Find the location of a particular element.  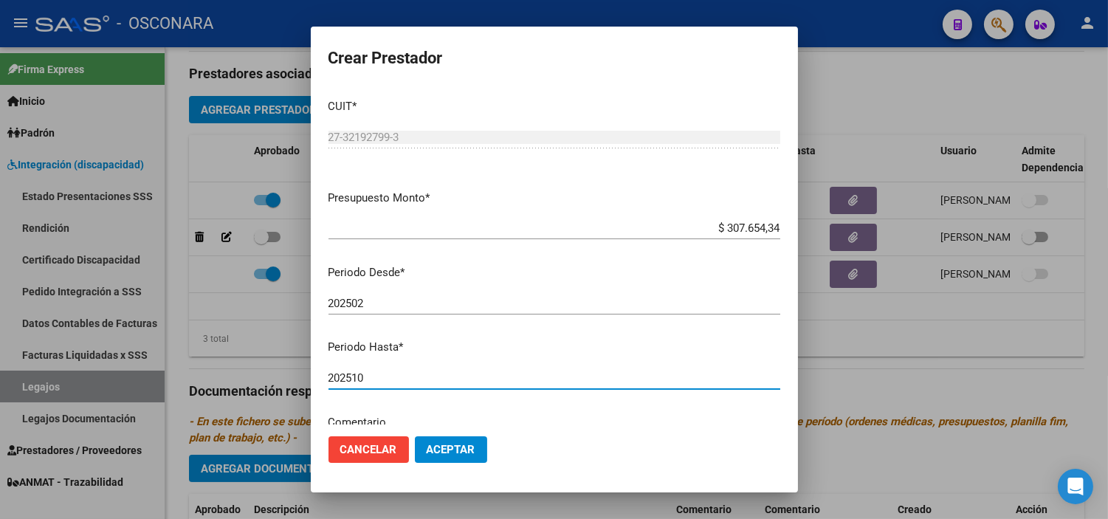

p: CUIT is located at coordinates (554, 106).